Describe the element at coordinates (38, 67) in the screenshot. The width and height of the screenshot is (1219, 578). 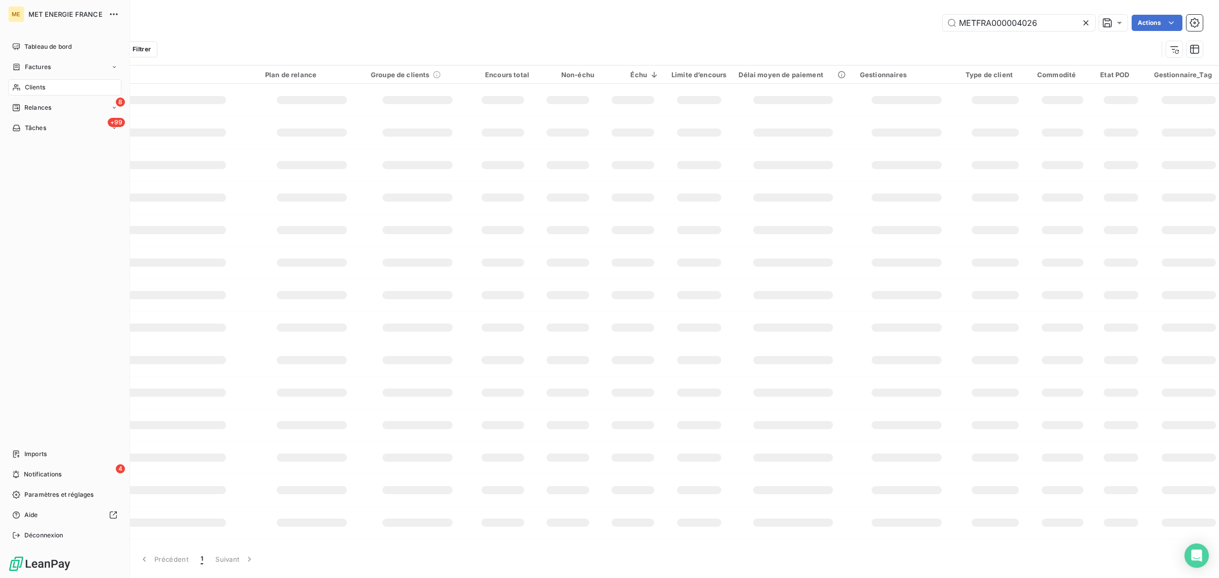
I see `span: Factures` at that location.